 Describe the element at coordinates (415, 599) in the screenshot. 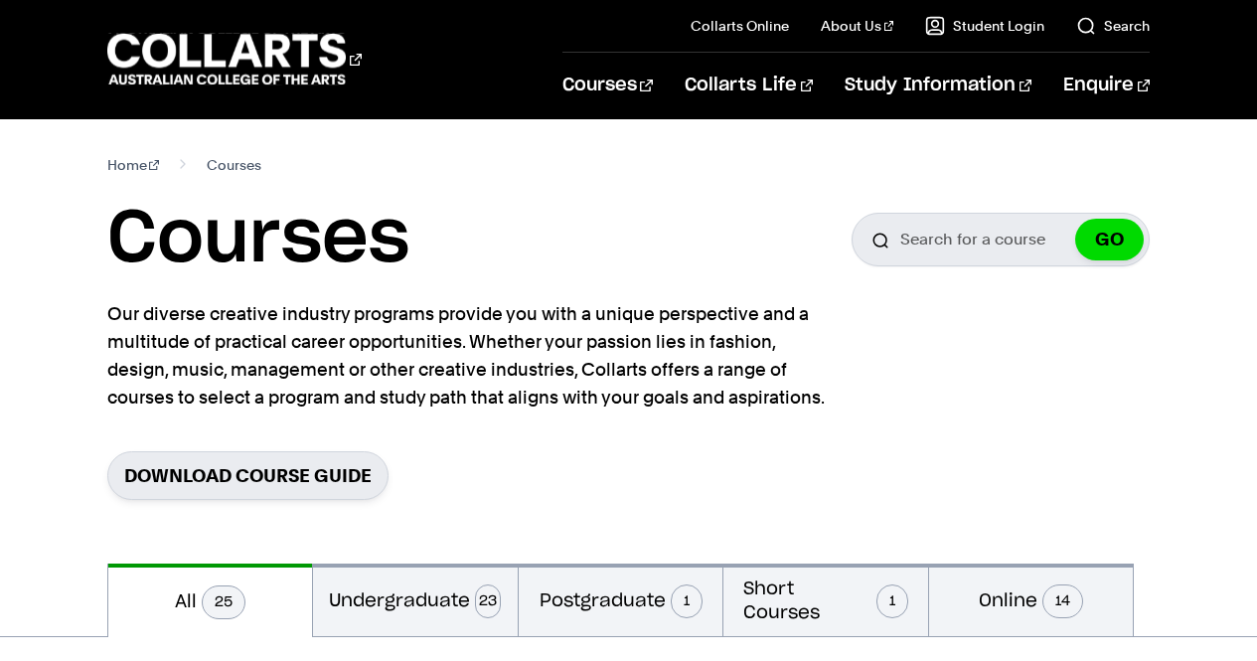

I see `button: Undergraduate23` at that location.